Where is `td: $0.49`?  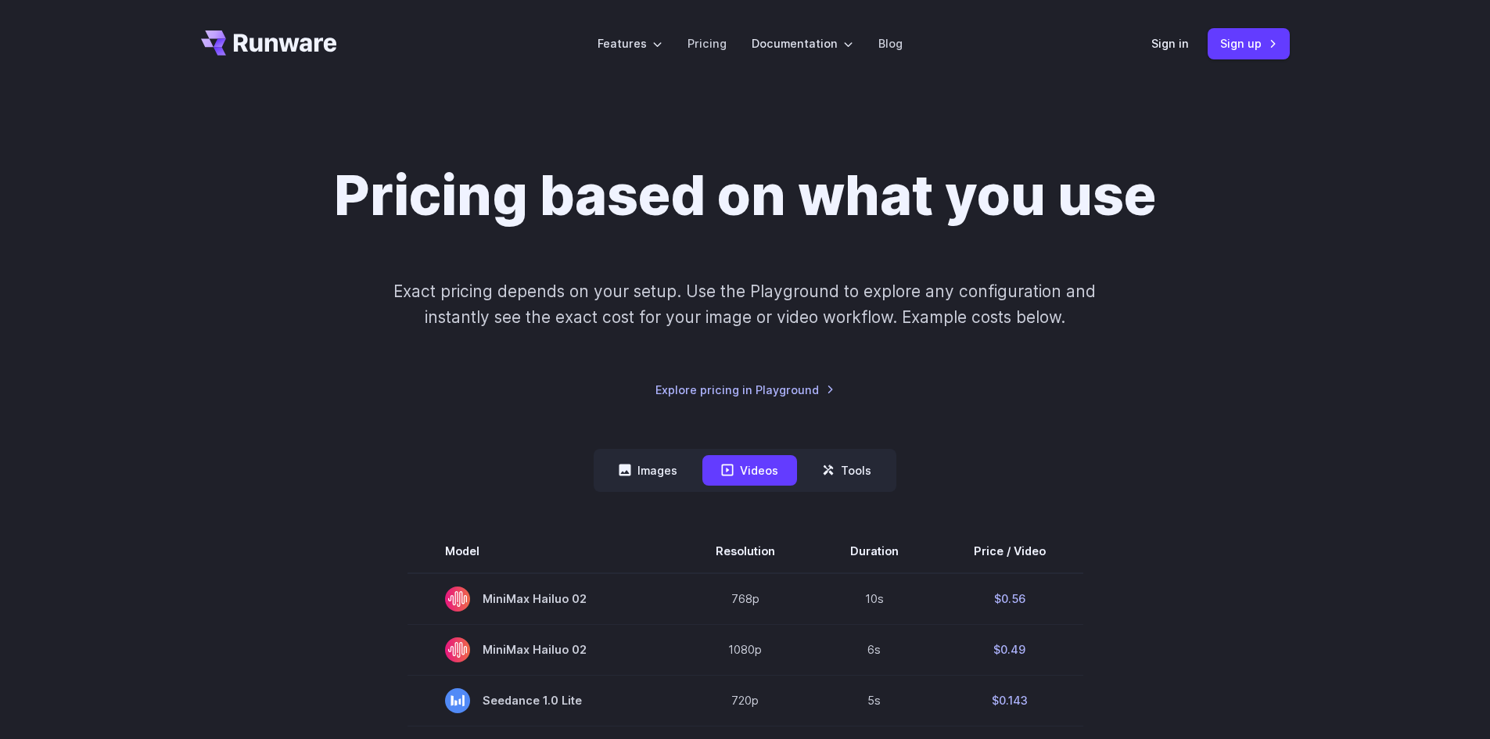 td: $0.49 is located at coordinates (1009, 649).